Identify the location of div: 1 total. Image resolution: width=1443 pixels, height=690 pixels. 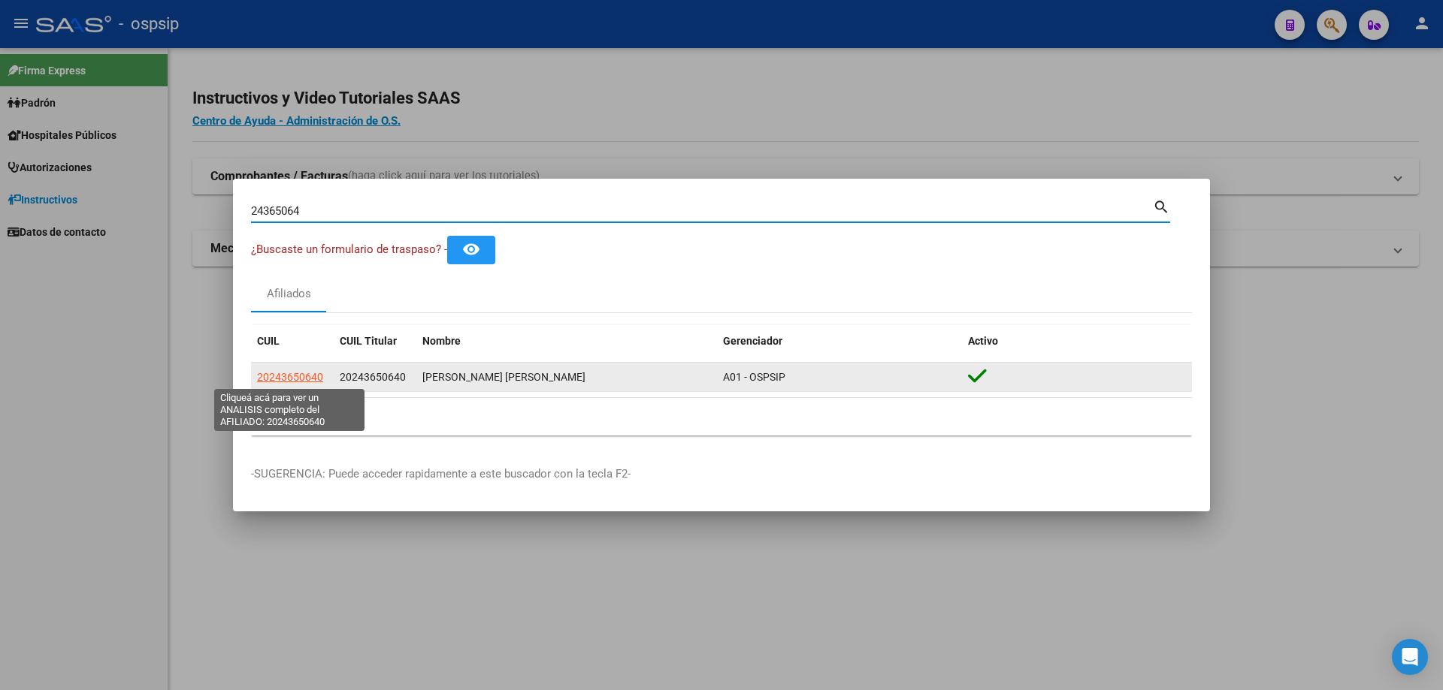
(721, 417).